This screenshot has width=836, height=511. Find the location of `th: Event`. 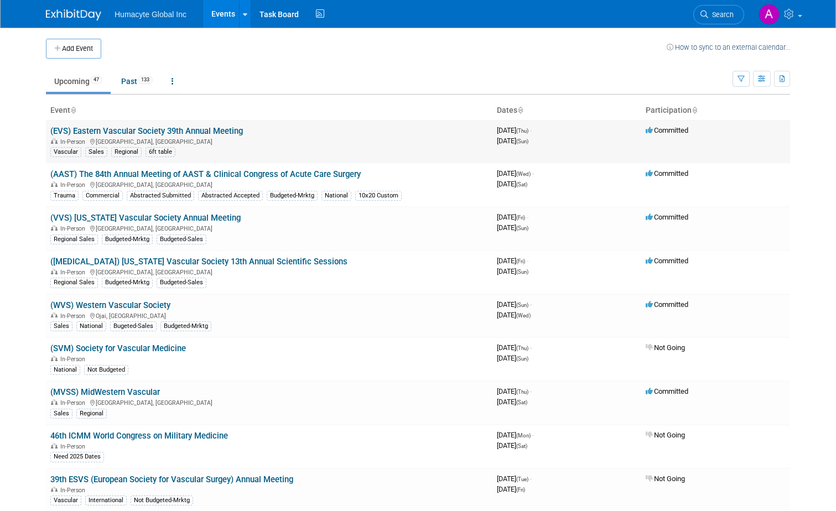

th: Event is located at coordinates (269, 111).